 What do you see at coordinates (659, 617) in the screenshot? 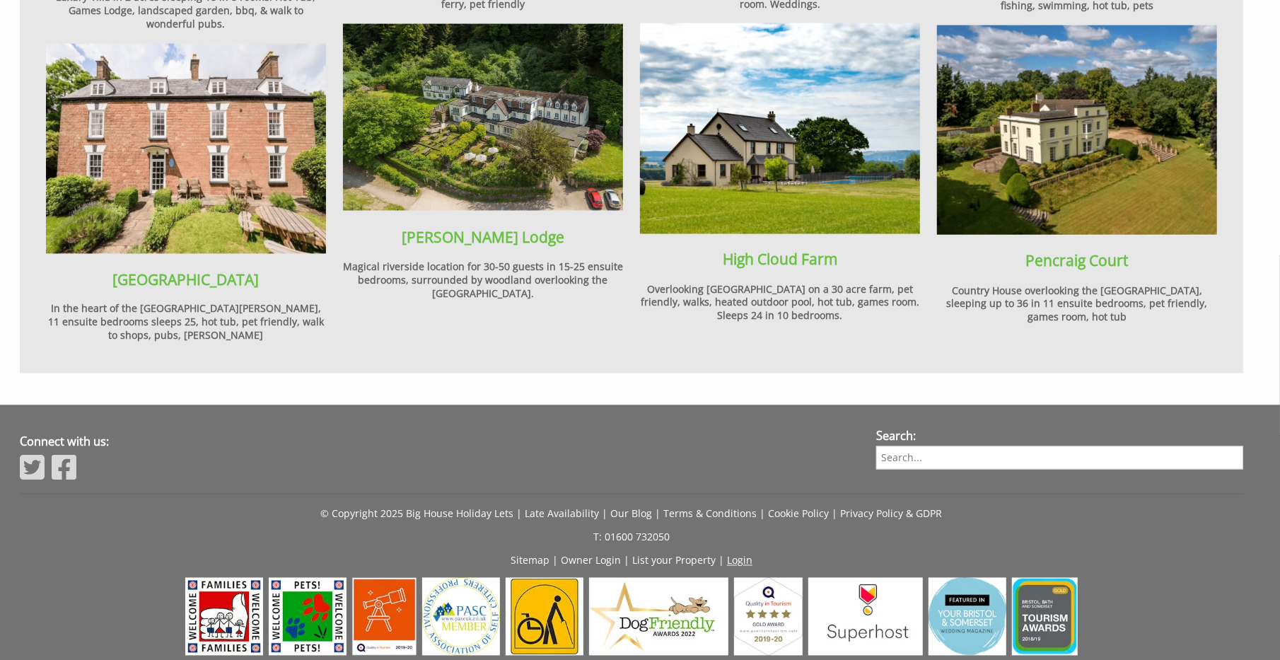
I see `img: Dog Friendly Awards - Dog Friendly - Dog Friendly Awards` at bounding box center [659, 617].